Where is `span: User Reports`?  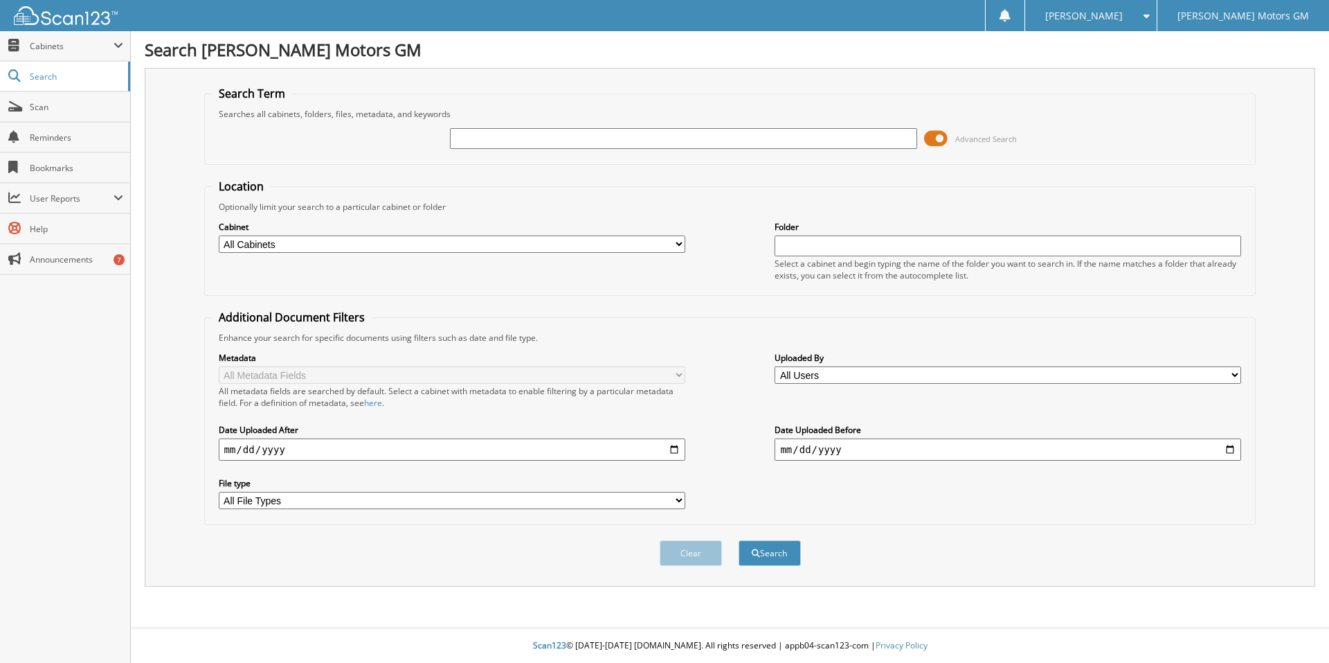 span: User Reports is located at coordinates (71, 198).